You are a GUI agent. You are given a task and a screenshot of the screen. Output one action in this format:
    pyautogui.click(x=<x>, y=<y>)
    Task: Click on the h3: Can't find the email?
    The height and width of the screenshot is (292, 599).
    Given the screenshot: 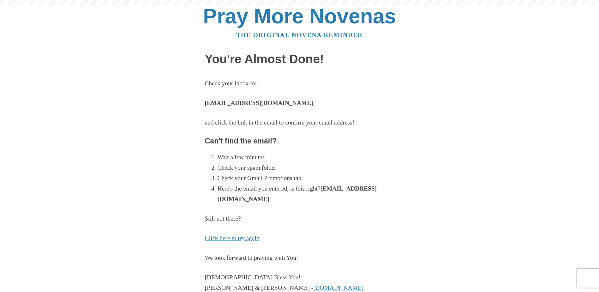 What is the action you would take?
    pyautogui.click(x=300, y=141)
    